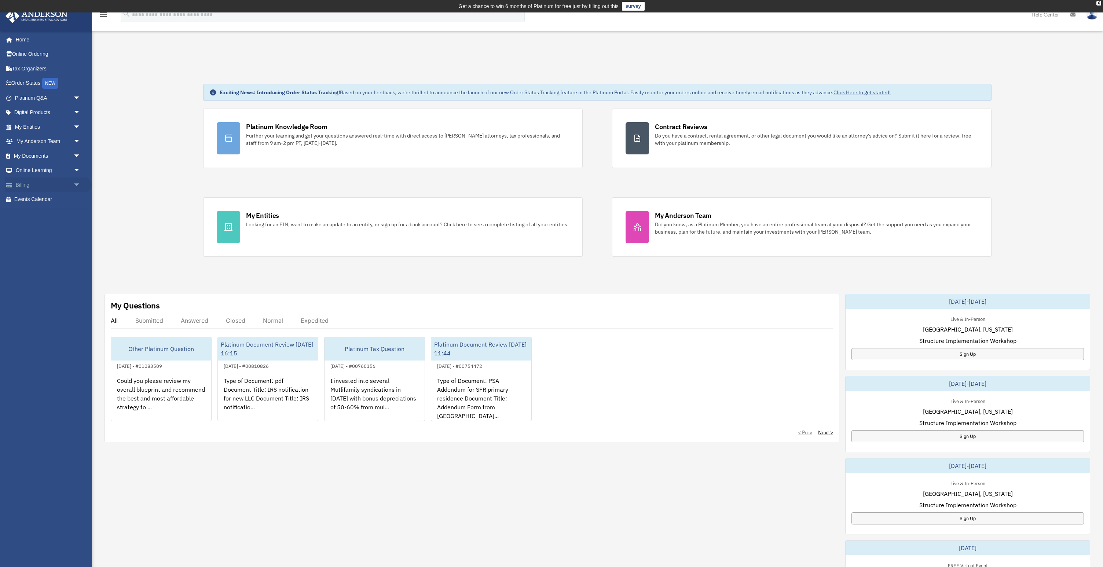 This screenshot has height=567, width=1103. Describe the element at coordinates (287, 126) in the screenshot. I see `div: Platinum Knowledge Room` at that location.